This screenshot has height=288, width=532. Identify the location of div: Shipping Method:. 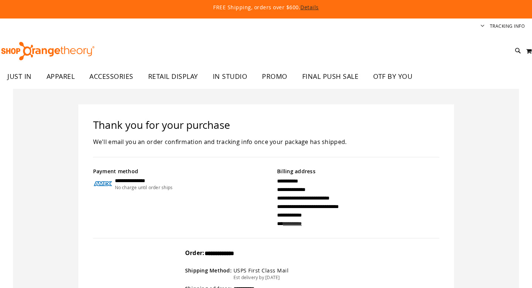
(209, 273).